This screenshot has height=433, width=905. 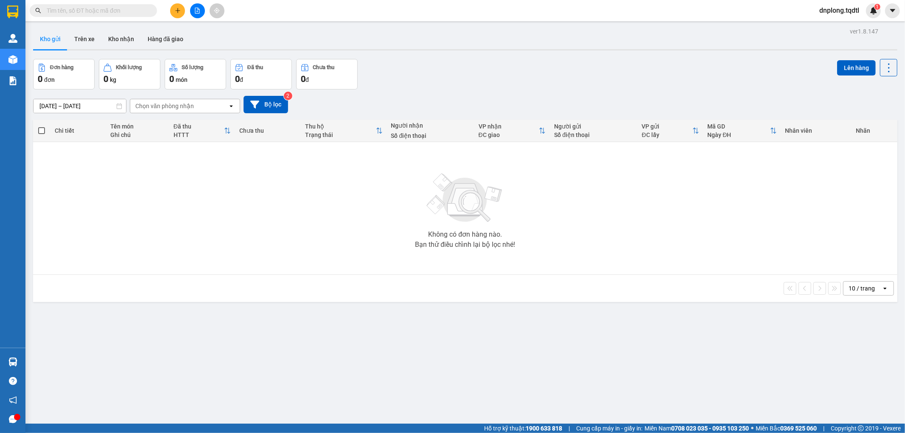 What do you see at coordinates (129, 67) in the screenshot?
I see `div: Khối lượng` at bounding box center [129, 67].